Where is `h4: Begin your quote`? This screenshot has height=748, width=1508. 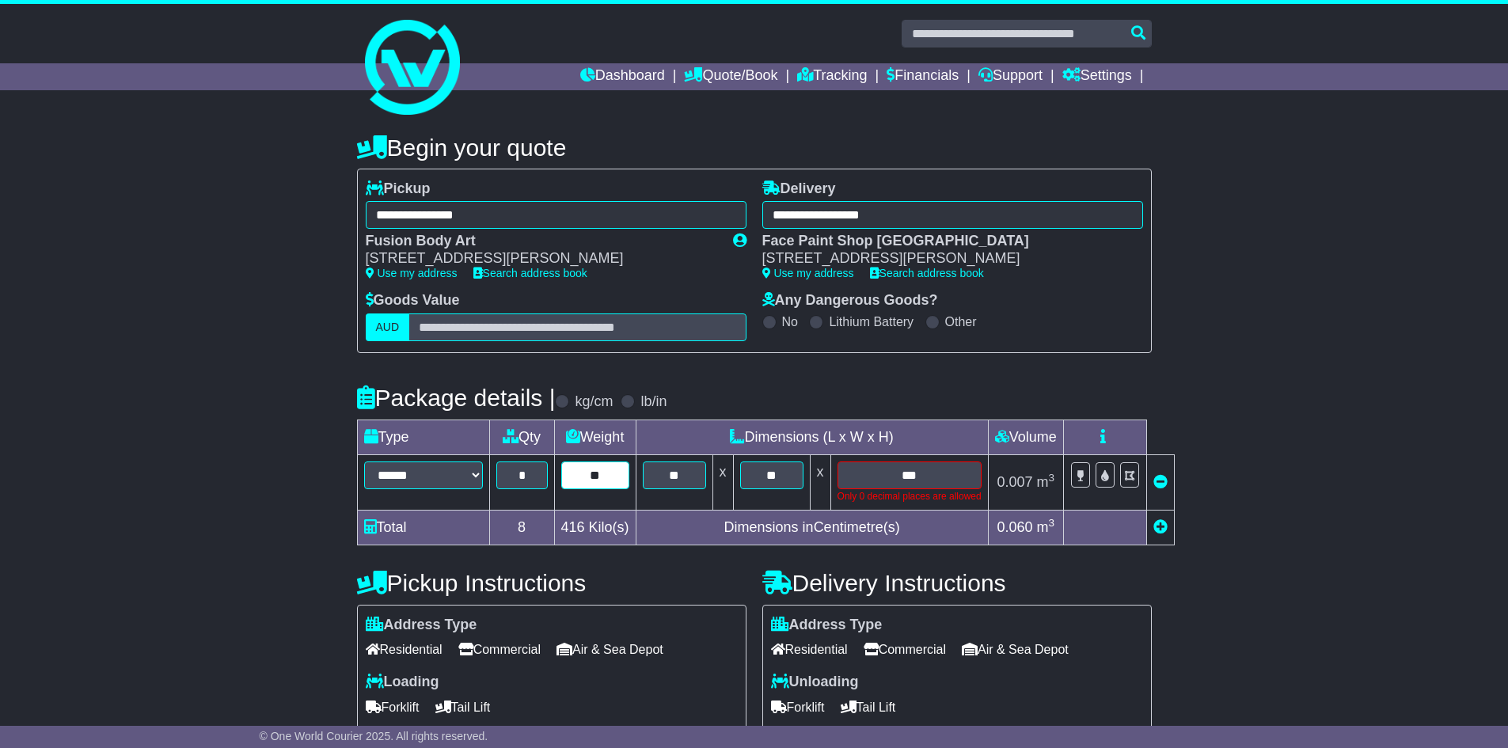
h4: Begin your quote is located at coordinates (754, 147).